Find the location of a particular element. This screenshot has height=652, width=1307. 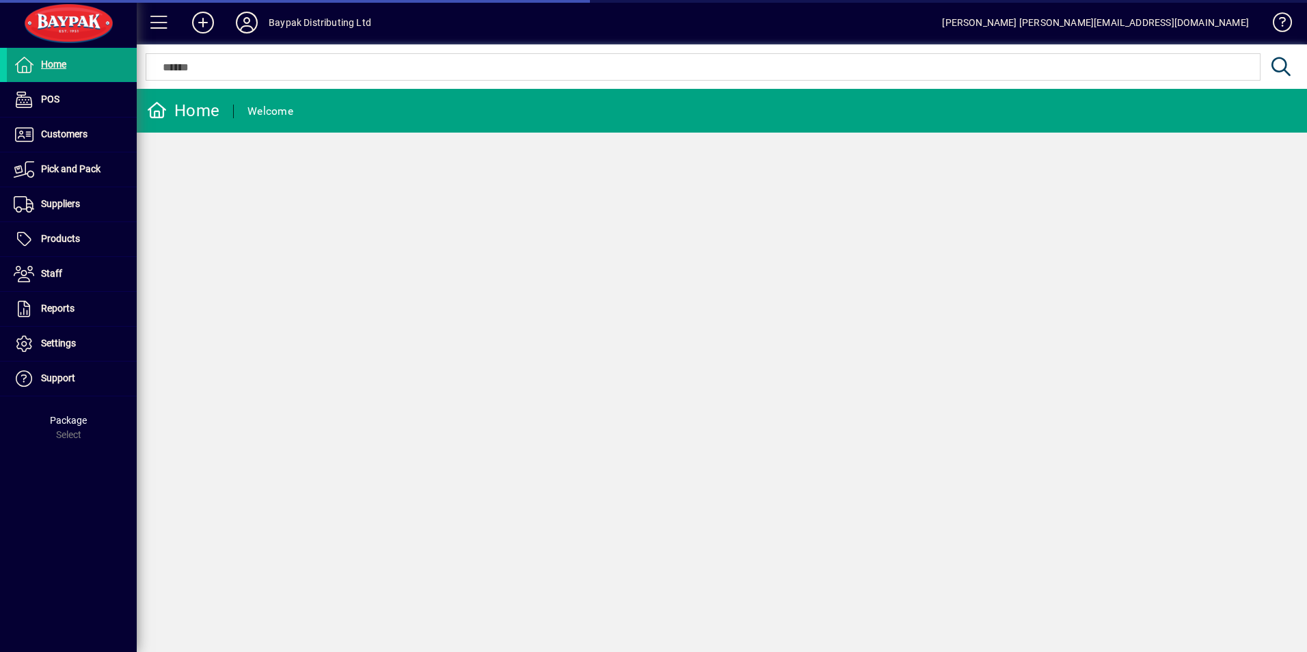

a: Support is located at coordinates (72, 379).